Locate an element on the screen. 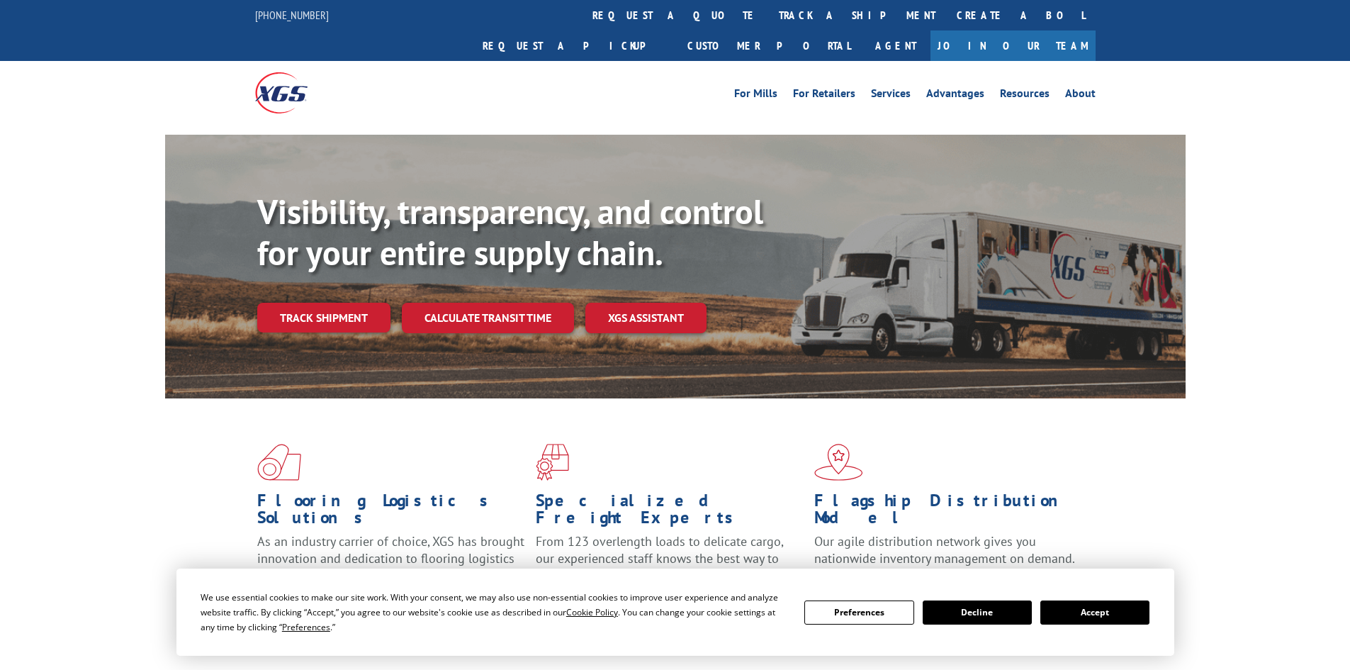 The height and width of the screenshot is (670, 1350). h1: Flooring Logistics Solutions is located at coordinates (391, 512).